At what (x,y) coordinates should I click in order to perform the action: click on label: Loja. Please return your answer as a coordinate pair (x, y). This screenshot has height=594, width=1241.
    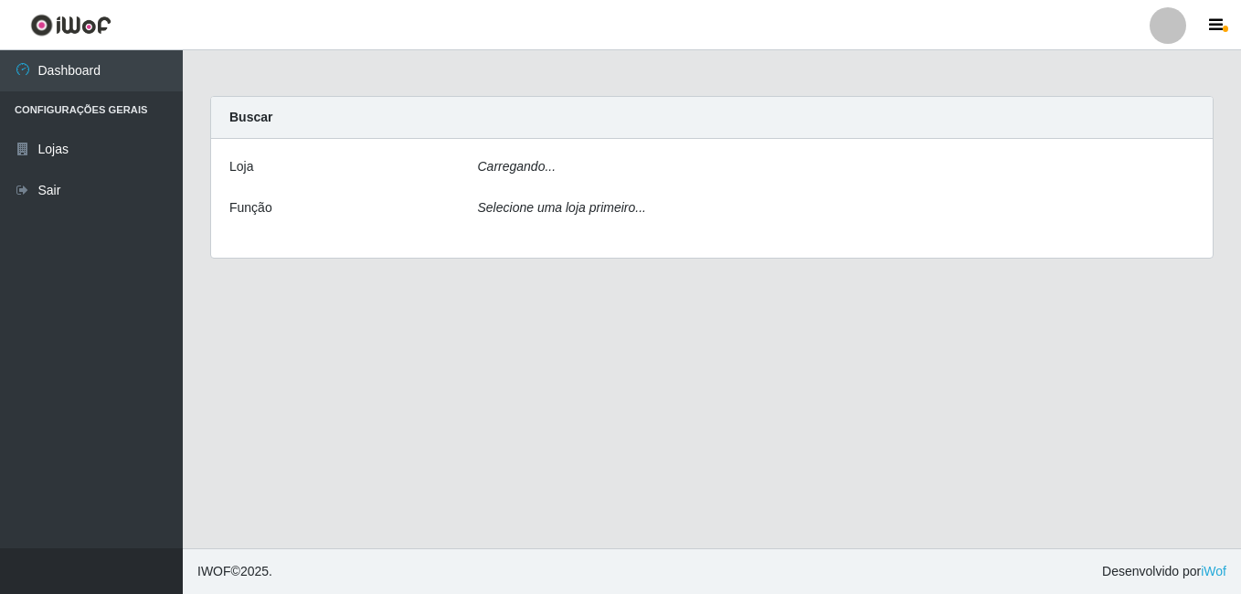
    Looking at the image, I should click on (241, 166).